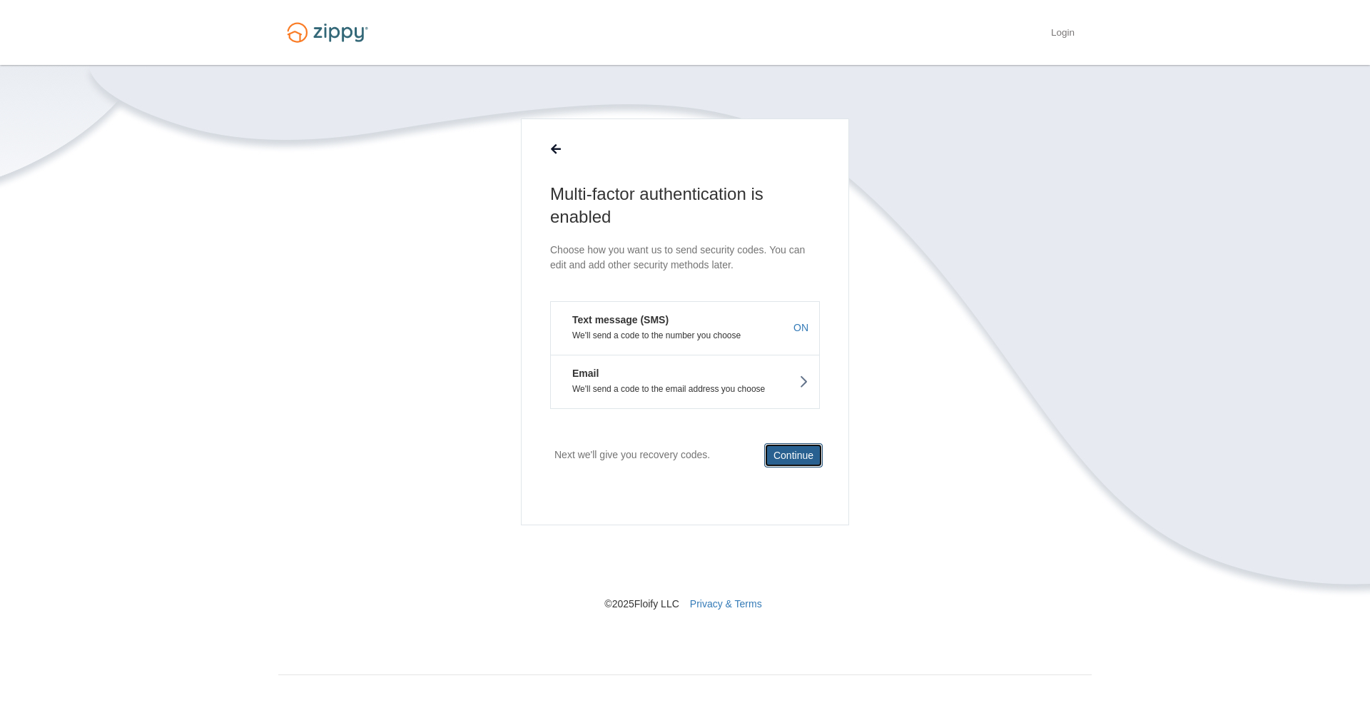  Describe the element at coordinates (685, 328) in the screenshot. I see `button: Text message (SMS)We'll send a code to the number you chooseON` at that location.